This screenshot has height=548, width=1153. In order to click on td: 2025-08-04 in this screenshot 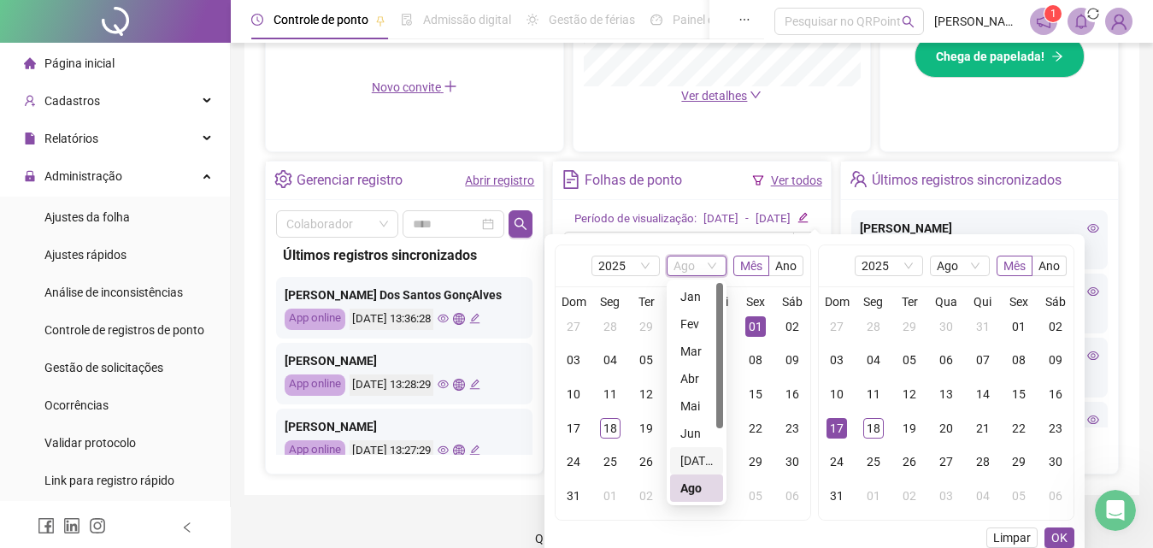, I will do `click(610, 361)`.